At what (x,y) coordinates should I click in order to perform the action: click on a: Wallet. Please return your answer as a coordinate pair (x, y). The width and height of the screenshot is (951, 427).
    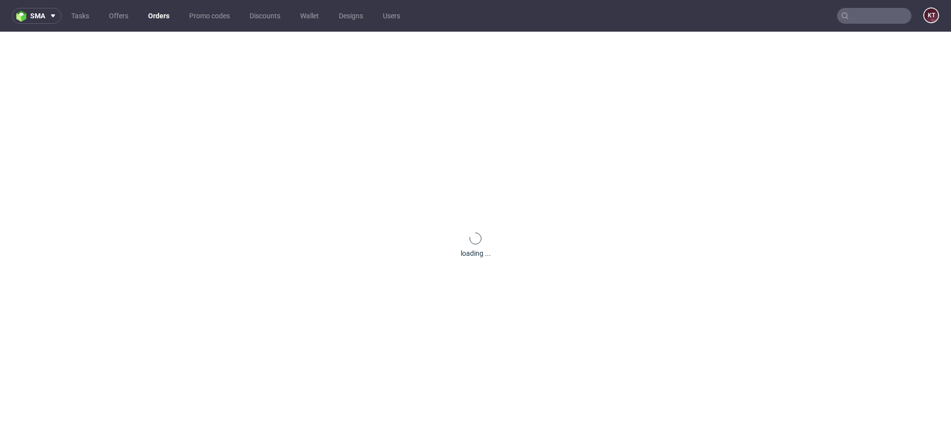
    Looking at the image, I should click on (309, 16).